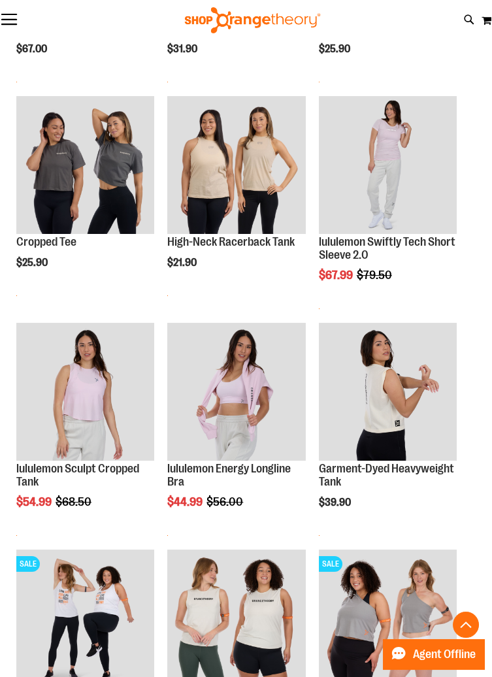 This screenshot has height=677, width=492. I want to click on img: lululemon Energy Longline Bra, so click(236, 392).